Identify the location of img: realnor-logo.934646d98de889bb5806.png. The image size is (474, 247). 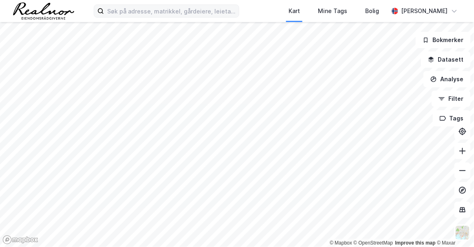
(44, 11).